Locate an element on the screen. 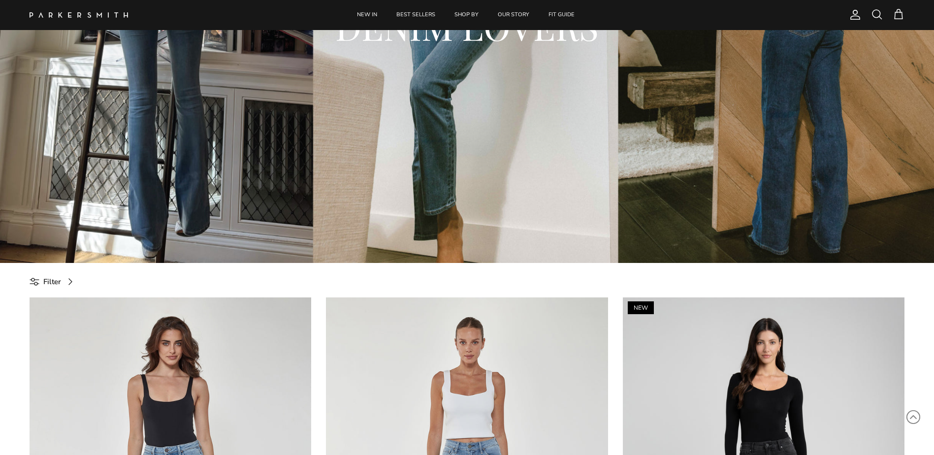  a: Filter is located at coordinates (55, 281).